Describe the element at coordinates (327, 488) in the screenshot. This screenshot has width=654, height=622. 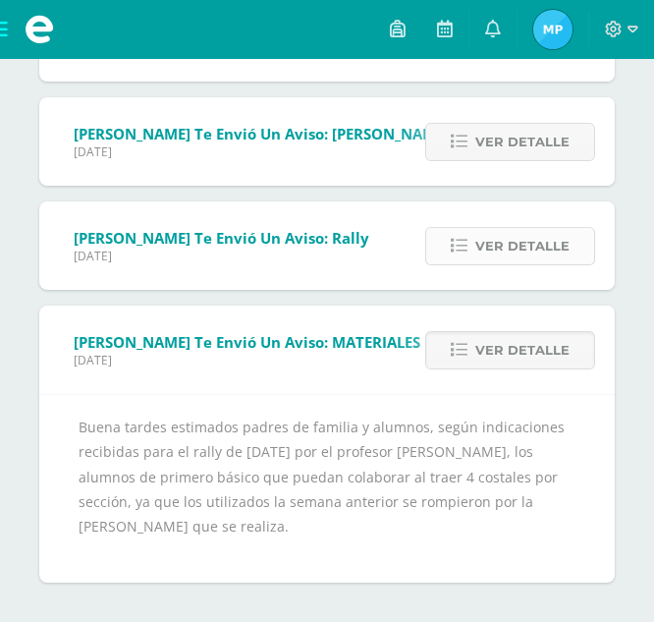
I see `div: Buena tardes estimados padres de familia y alumnos, según indicaciones recibidas para el rally de...` at that location.